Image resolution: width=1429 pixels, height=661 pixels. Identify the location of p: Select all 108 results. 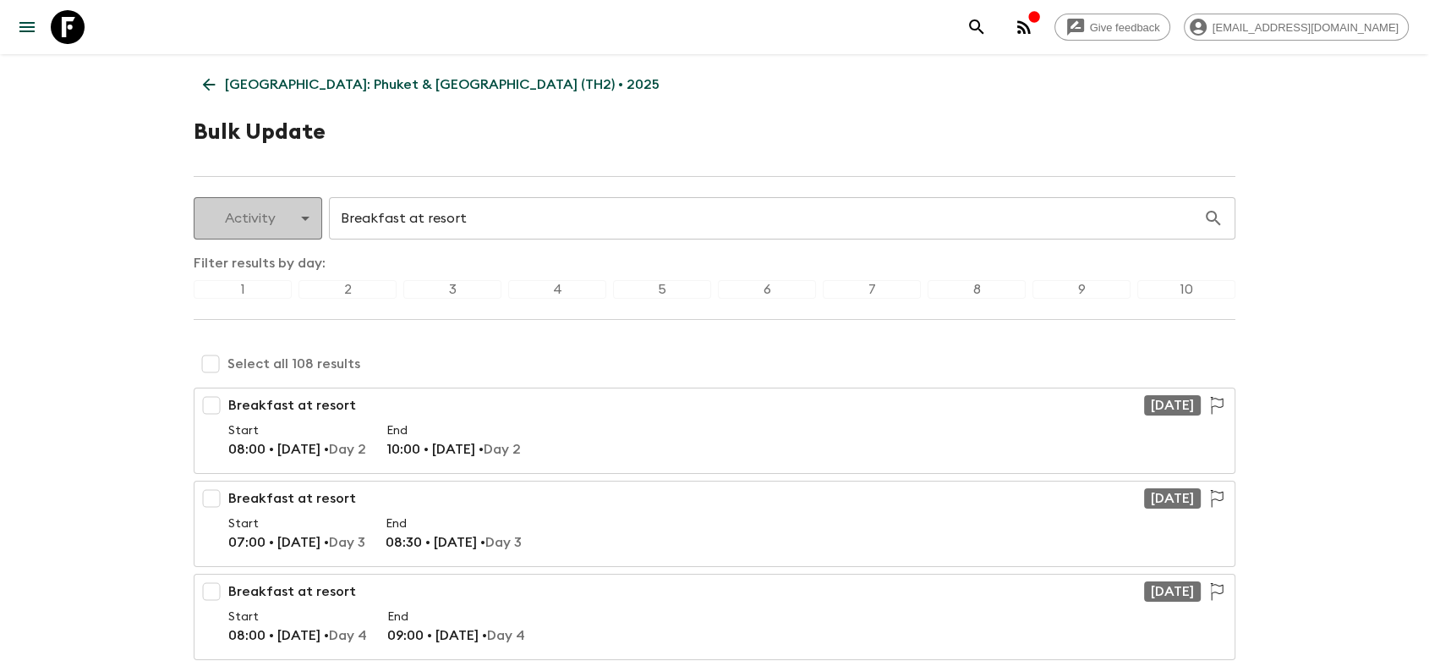
(294, 364).